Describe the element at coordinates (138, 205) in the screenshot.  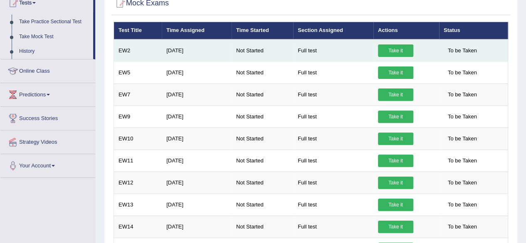
I see `td: EW13` at that location.